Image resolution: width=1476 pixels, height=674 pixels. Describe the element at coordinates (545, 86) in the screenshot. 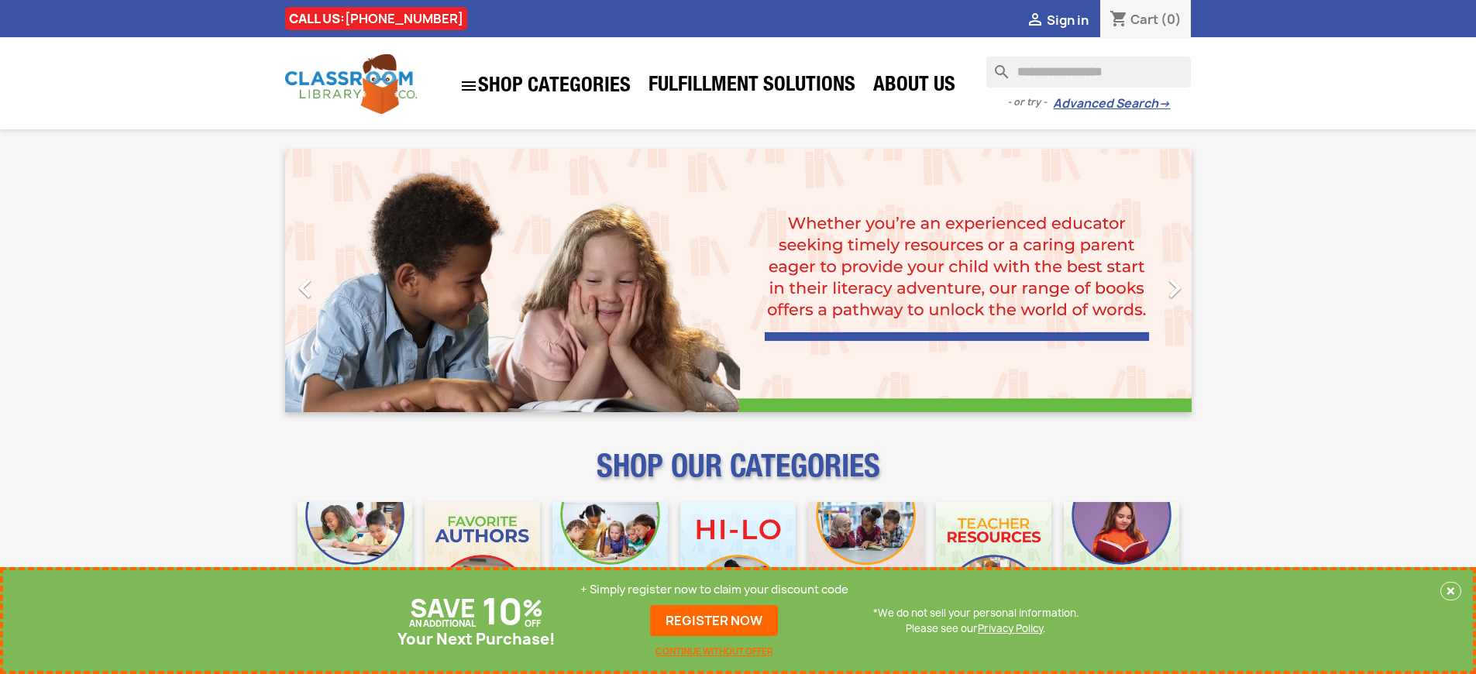

I see `a: SHOP CATEGORIES` at that location.